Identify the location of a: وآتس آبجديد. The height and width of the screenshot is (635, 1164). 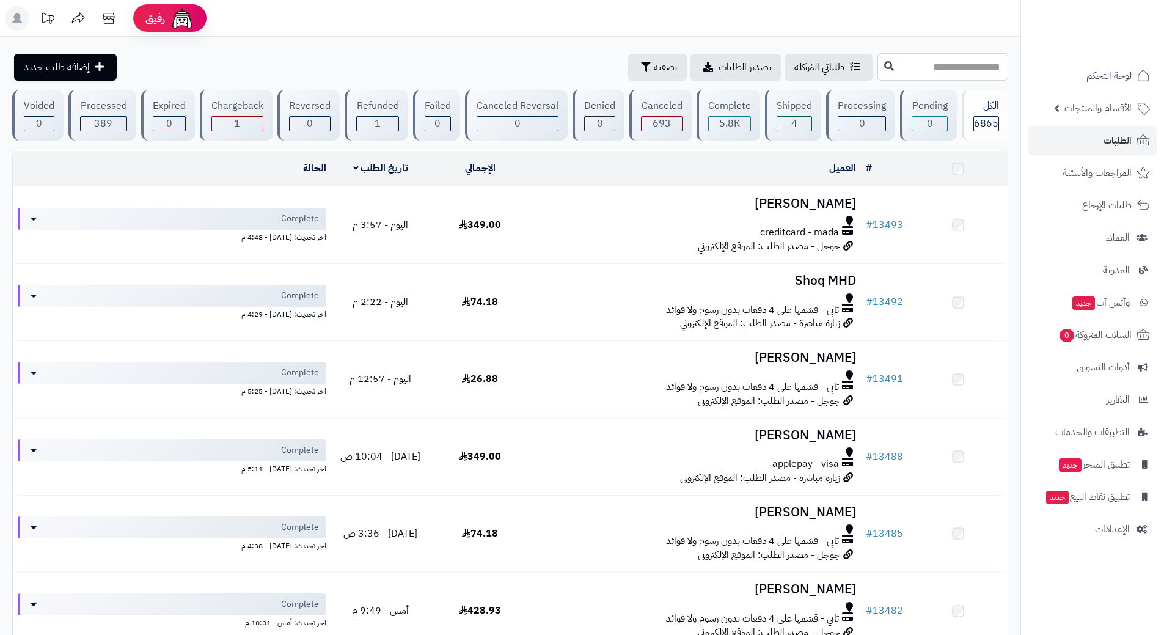
(1092, 302).